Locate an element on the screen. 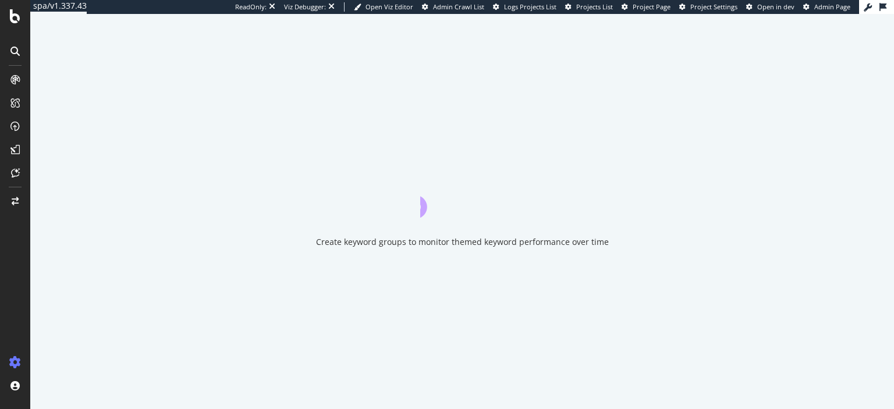 The width and height of the screenshot is (894, 409). a: Open in dev is located at coordinates (770, 7).